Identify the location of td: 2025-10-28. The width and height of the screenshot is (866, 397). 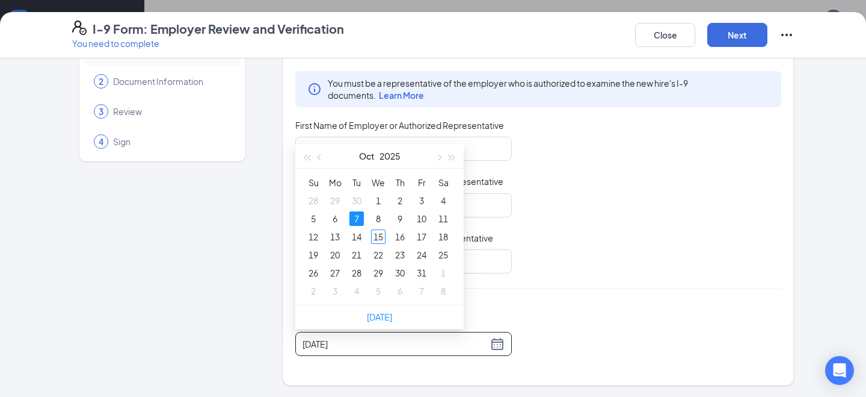
(357, 273).